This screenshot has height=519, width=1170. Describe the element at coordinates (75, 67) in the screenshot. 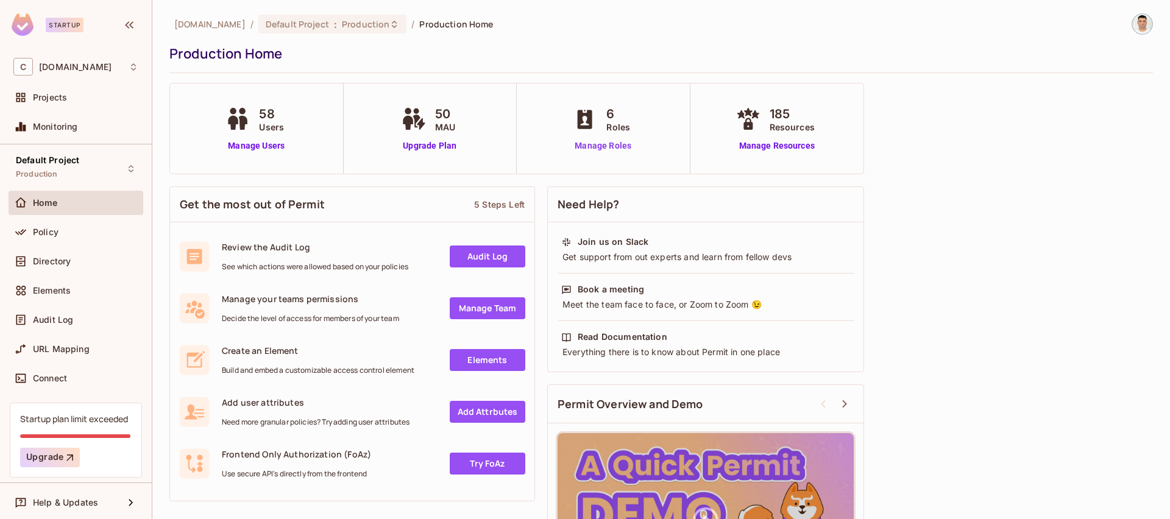

I see `span: Workspace: chalkboard.io` at that location.